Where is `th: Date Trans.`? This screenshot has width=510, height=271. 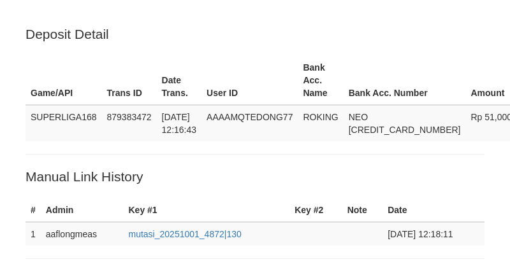
th: Date Trans. is located at coordinates (179, 80).